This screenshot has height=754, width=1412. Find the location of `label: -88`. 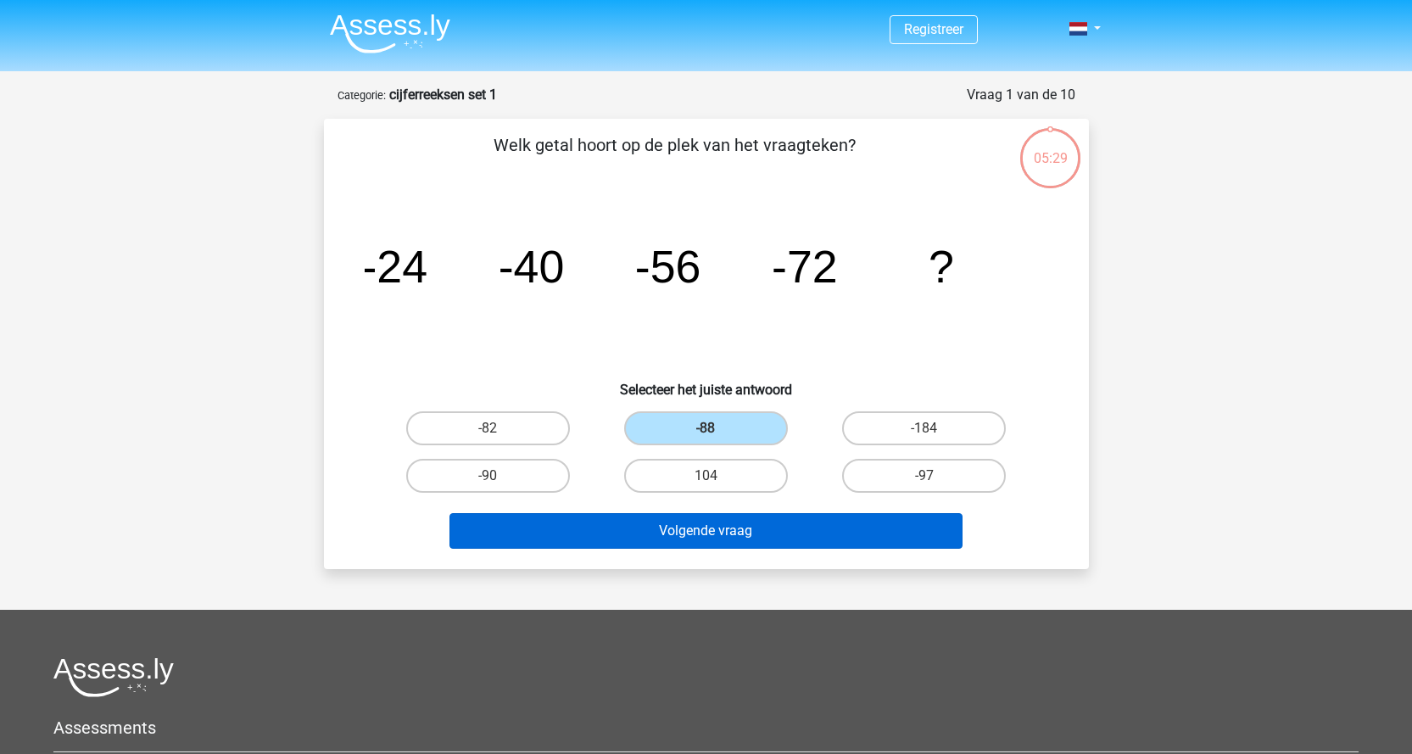

label: -88 is located at coordinates (706, 428).